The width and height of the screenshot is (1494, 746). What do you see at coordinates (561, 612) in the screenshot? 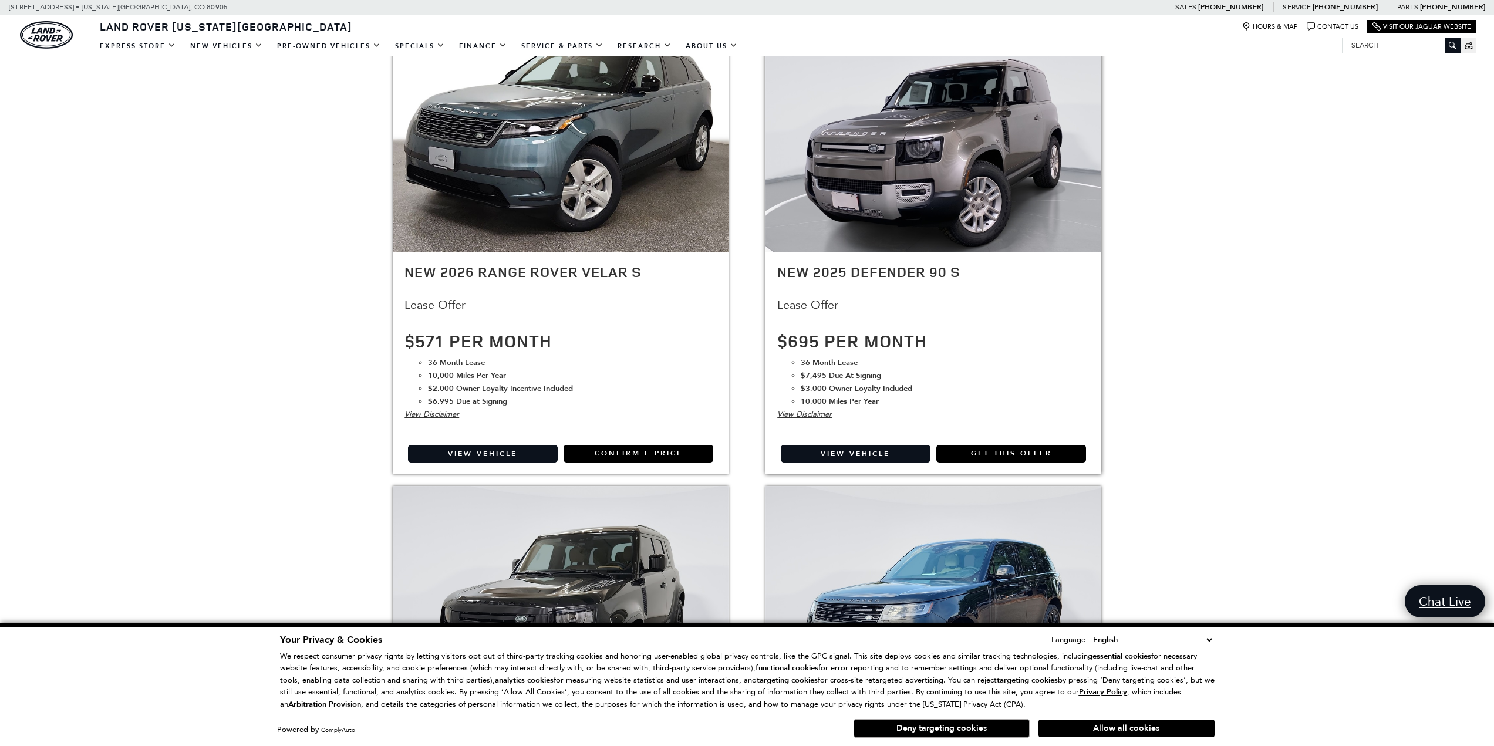
I see `img: New 2025 Defender 110 S` at bounding box center [561, 612].